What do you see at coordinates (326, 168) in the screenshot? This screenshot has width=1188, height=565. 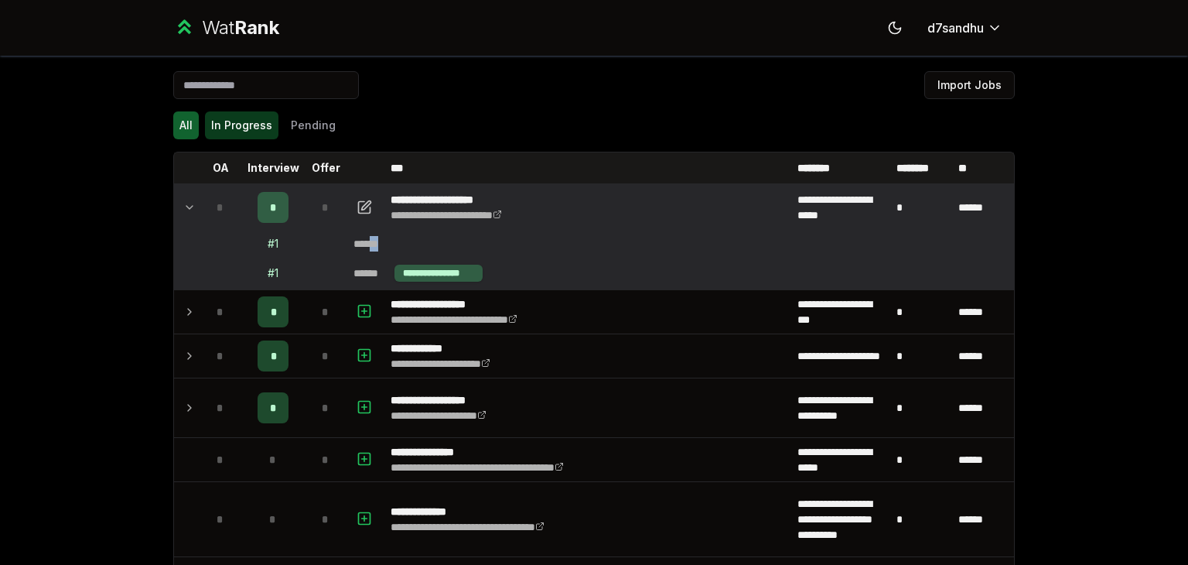 I see `p: Offer` at bounding box center [326, 168].